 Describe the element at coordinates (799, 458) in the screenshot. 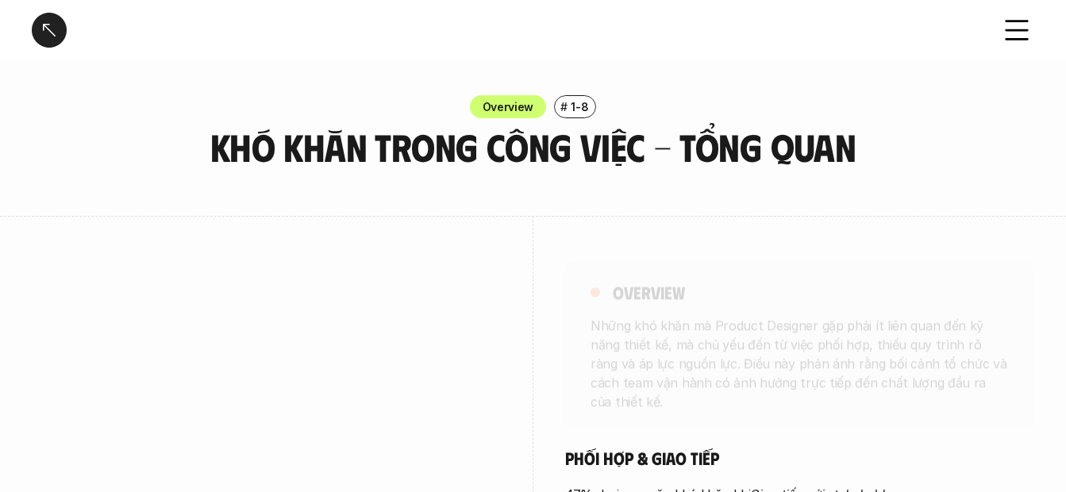

I see `h5: Phối hợp & giao tiếp` at that location.